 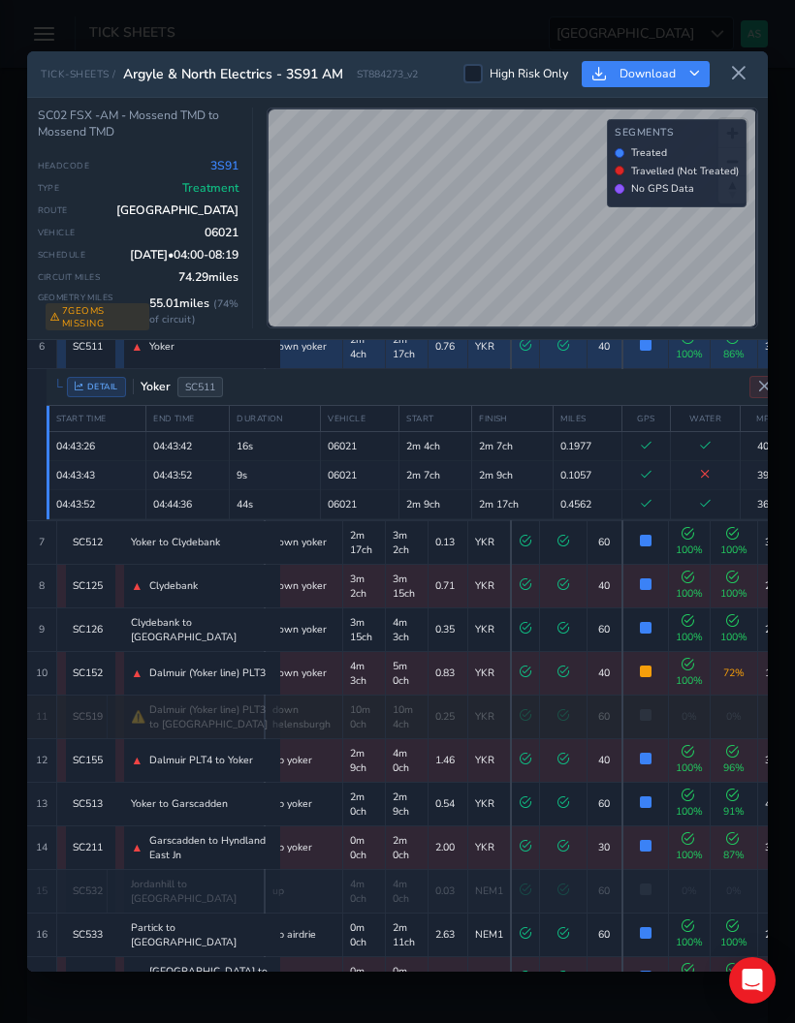 I want to click on th: START, so click(x=435, y=419).